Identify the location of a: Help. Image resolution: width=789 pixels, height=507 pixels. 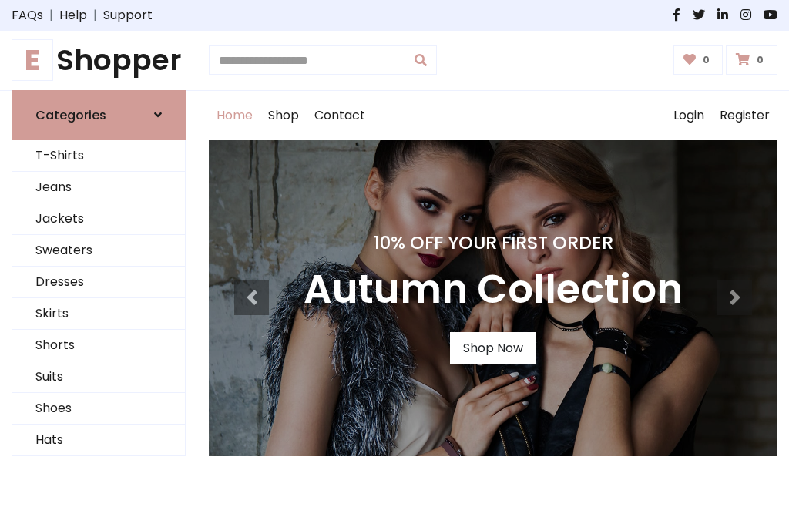
(73, 15).